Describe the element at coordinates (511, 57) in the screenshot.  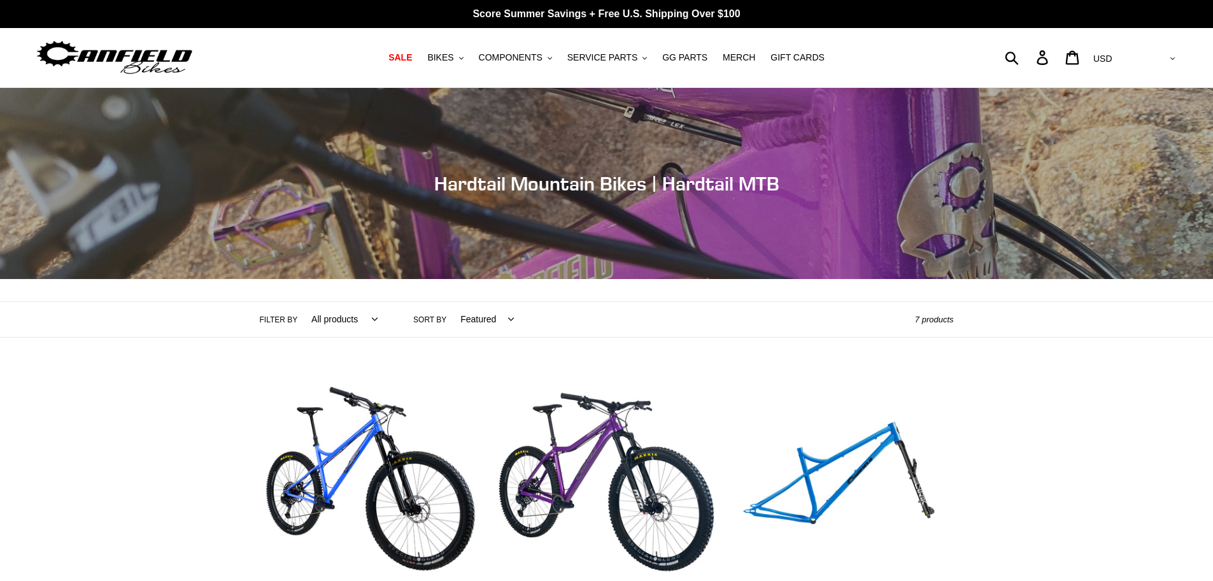
I see `span: COMPONENTS` at that location.